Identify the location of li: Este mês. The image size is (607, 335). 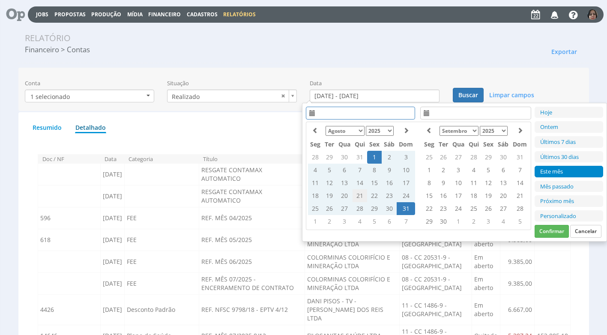
(569, 171).